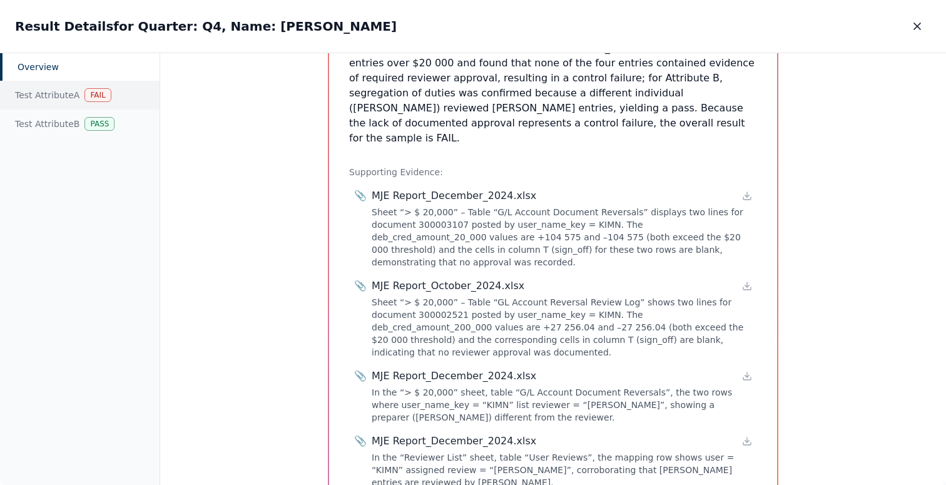 This screenshot has height=485, width=946. Describe the element at coordinates (553, 86) in the screenshot. I see `p: FAIL The testing identified conflicting outcomes: for Attribute A, the auditor reperformed manage...` at that location.